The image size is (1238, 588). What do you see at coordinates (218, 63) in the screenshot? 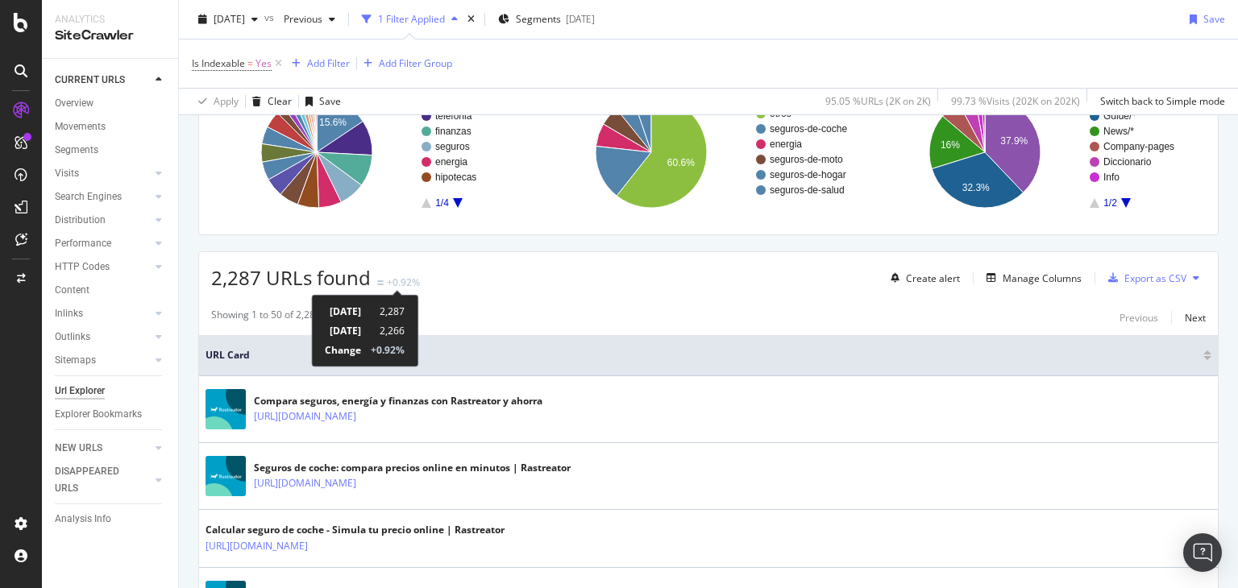
I see `span: Is Indexable` at bounding box center [218, 63].